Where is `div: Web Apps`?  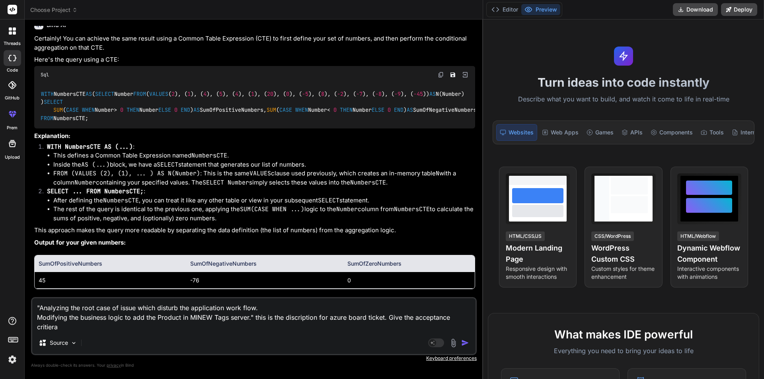
div: Web Apps is located at coordinates (560, 132).